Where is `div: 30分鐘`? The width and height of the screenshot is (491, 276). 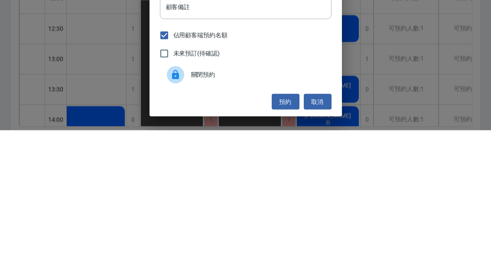
div: 30分鐘 is located at coordinates (246, 92).